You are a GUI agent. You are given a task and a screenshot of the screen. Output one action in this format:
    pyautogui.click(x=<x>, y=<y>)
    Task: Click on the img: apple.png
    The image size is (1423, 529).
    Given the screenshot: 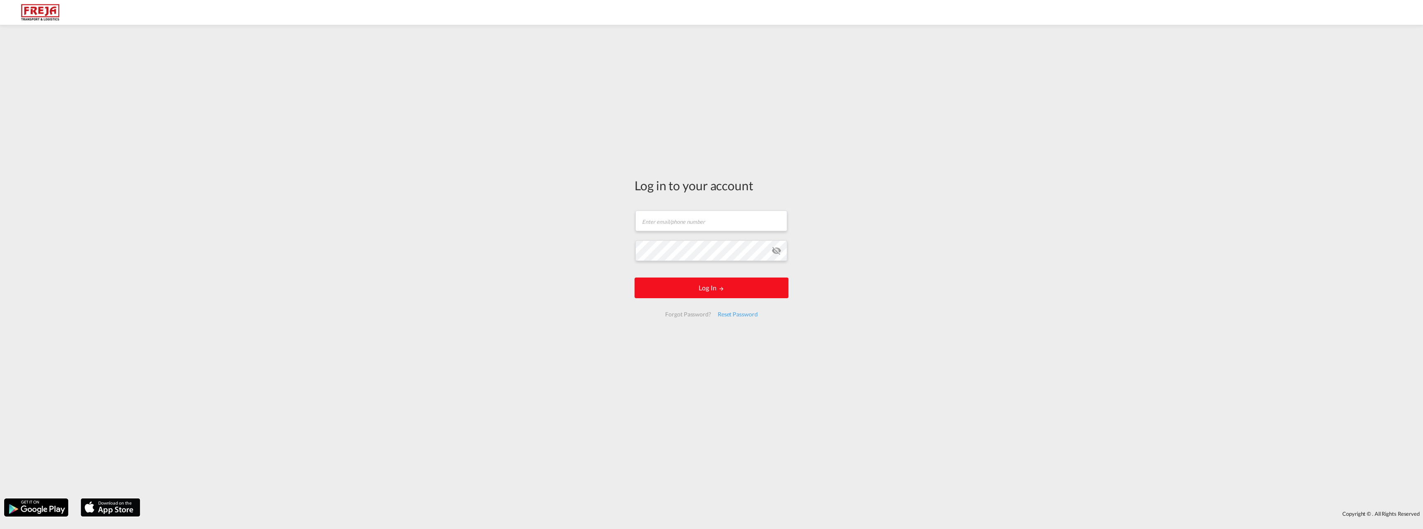 What is the action you would take?
    pyautogui.click(x=110, y=508)
    